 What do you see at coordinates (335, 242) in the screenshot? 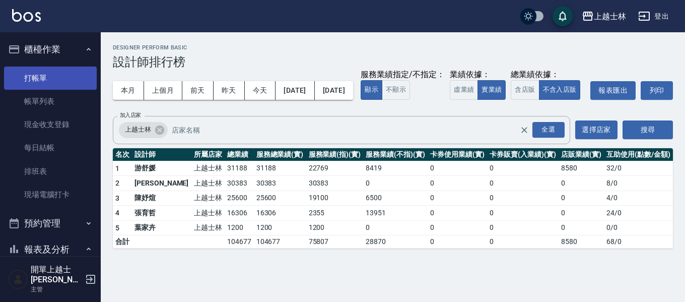
I see `td: 75807` at bounding box center [335, 242].